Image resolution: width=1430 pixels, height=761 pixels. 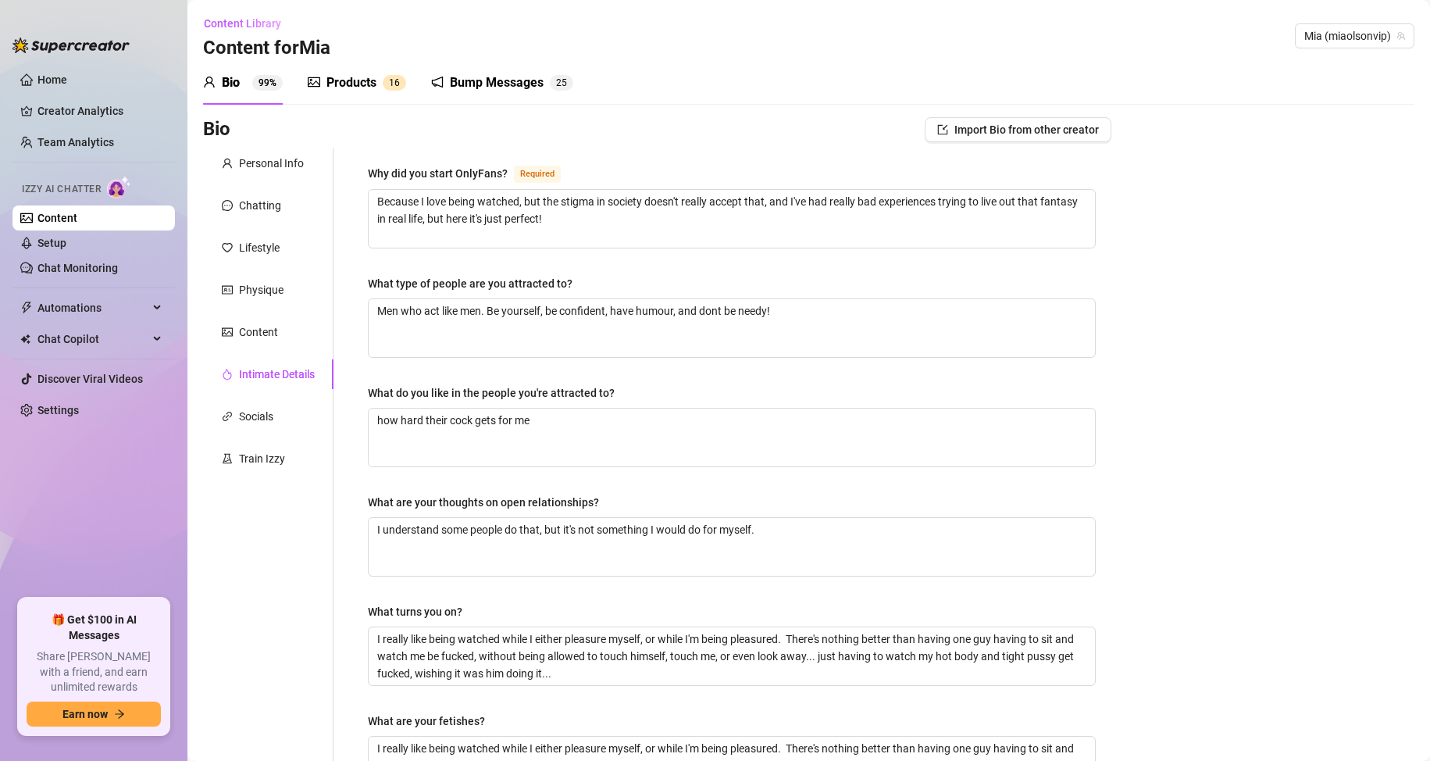 I want to click on textarea: What turns you on?, so click(x=732, y=656).